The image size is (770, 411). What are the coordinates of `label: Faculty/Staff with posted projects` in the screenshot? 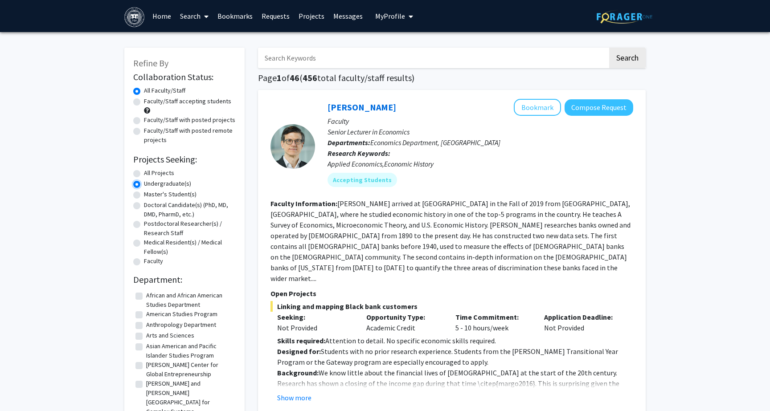 It's located at (189, 120).